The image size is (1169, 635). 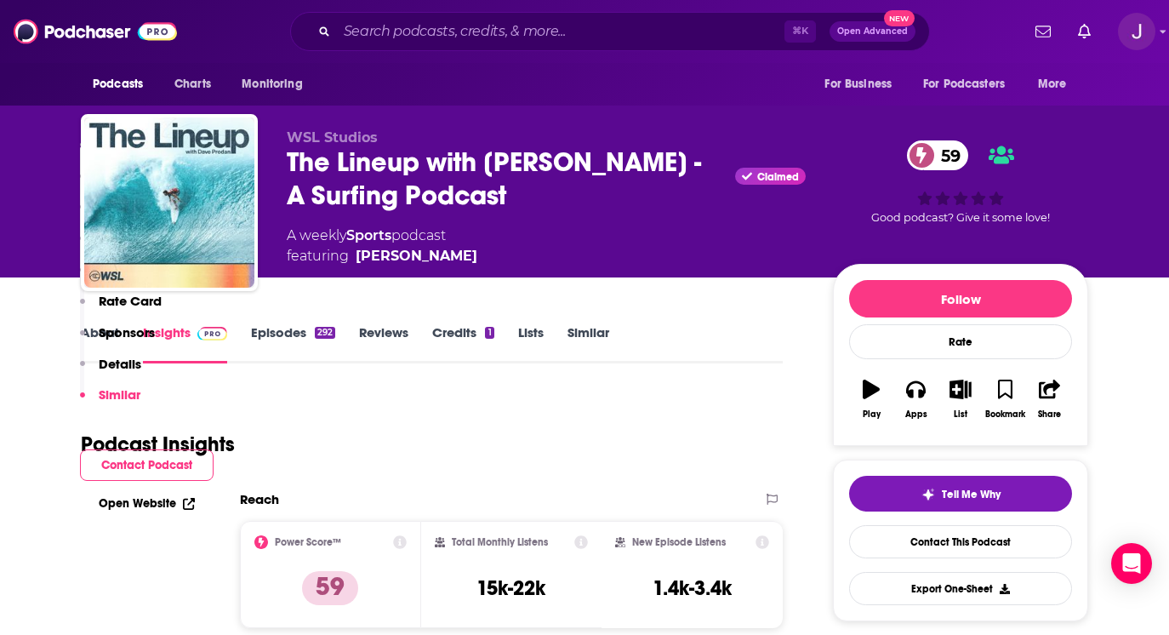 What do you see at coordinates (382, 256) in the screenshot?
I see `span: featuring` at bounding box center [382, 256].